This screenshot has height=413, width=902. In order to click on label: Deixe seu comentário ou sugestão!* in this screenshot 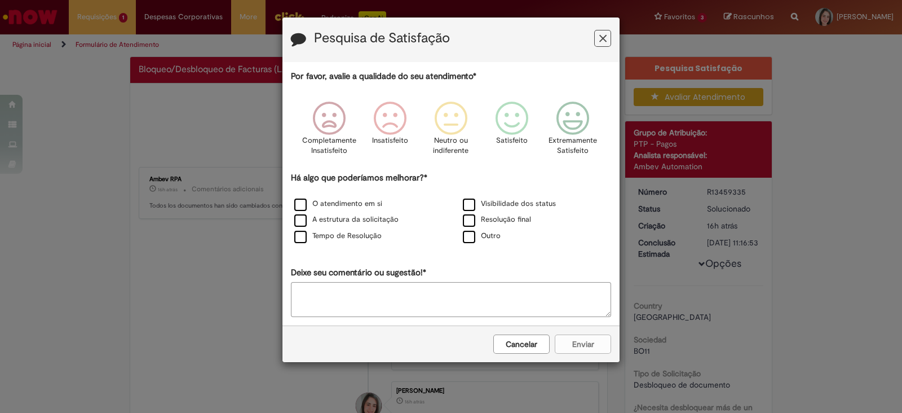, I will do `click(358, 272)`.